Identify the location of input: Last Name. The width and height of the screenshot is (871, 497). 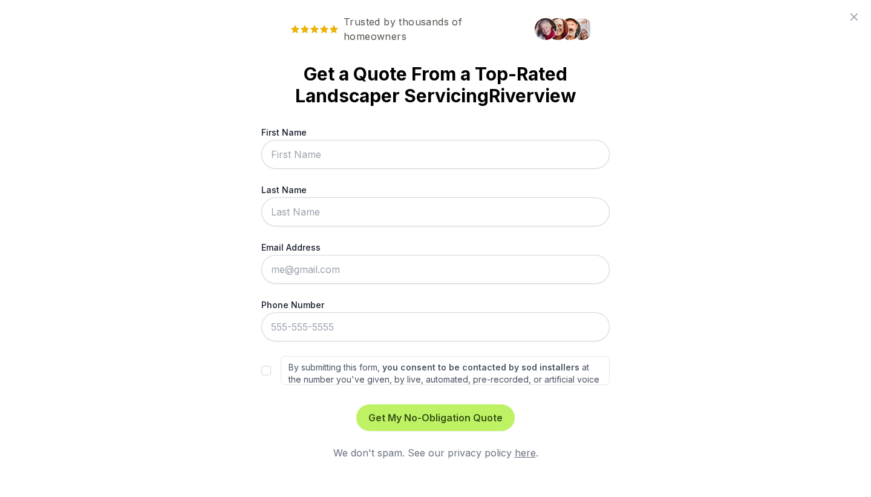
(436, 212).